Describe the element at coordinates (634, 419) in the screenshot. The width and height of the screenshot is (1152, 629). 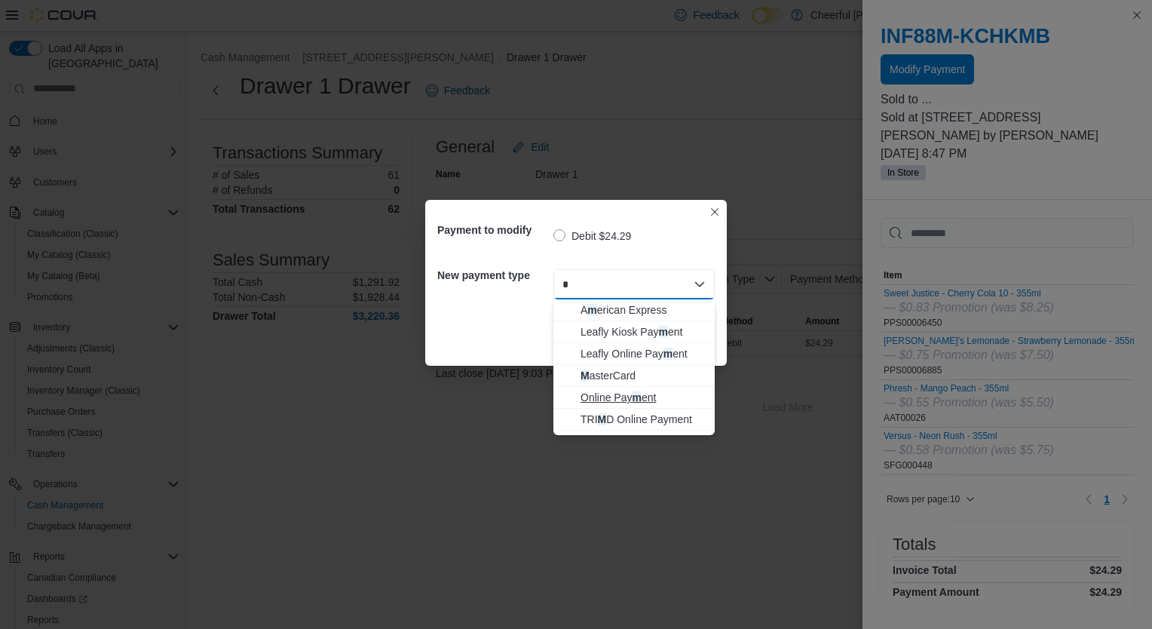
I see `button: TRIMD Online Payment` at that location.